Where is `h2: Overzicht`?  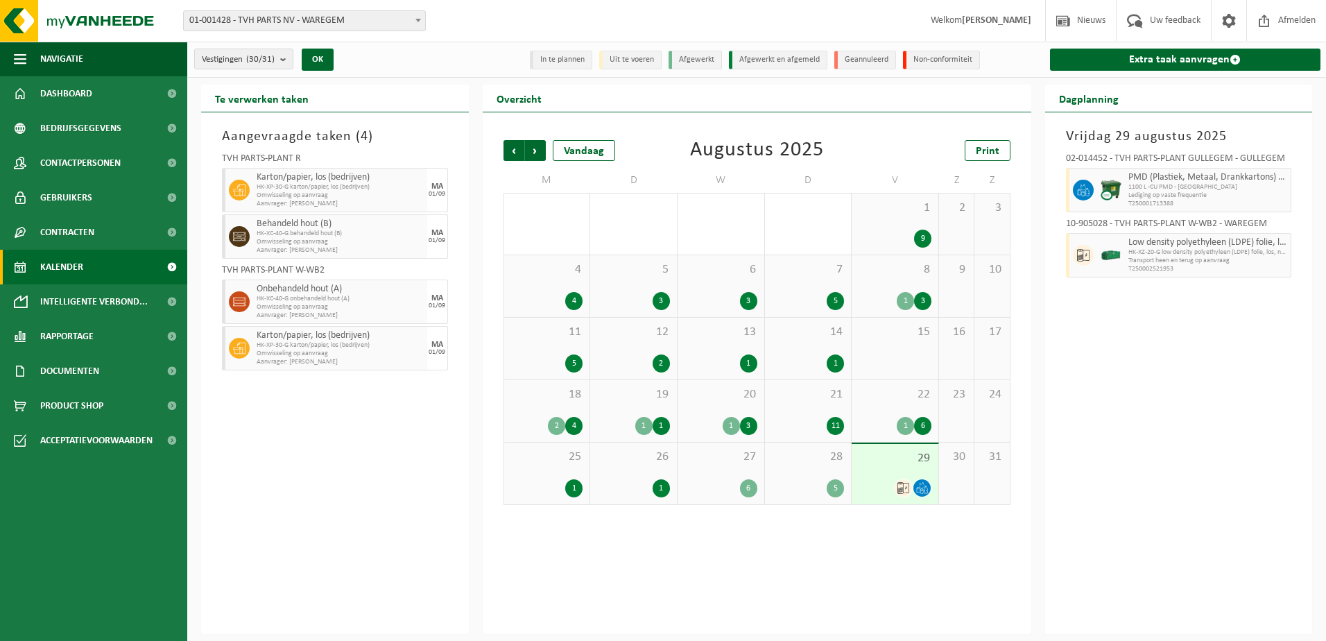
h2: Overzicht is located at coordinates (519, 98).